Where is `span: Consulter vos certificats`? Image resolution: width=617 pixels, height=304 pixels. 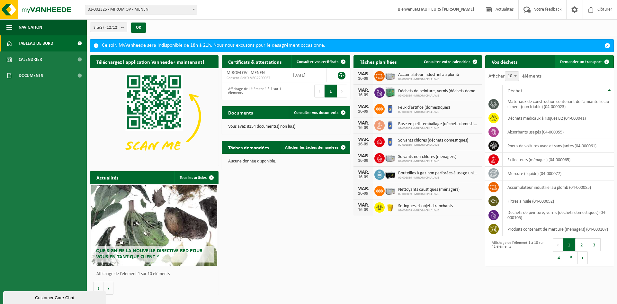
span: Consulter vos certificats is located at coordinates (318, 62).